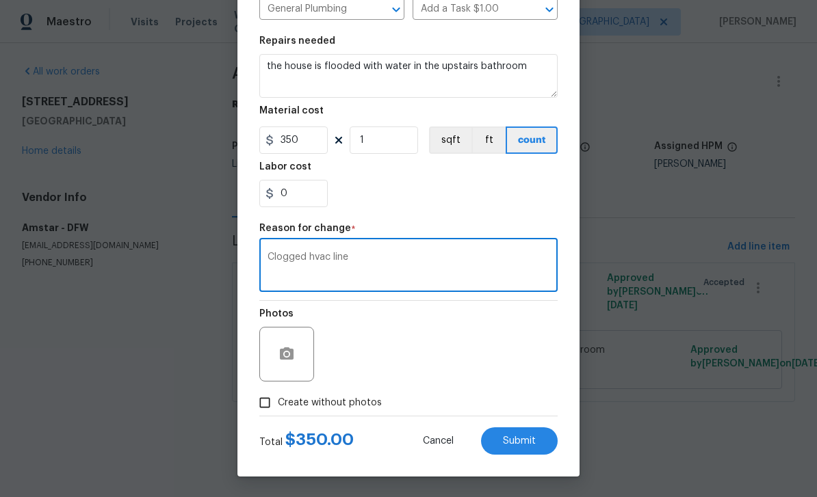 The image size is (817, 497). Describe the element at coordinates (285, 167) in the screenshot. I see `h5: Labor cost` at that location.